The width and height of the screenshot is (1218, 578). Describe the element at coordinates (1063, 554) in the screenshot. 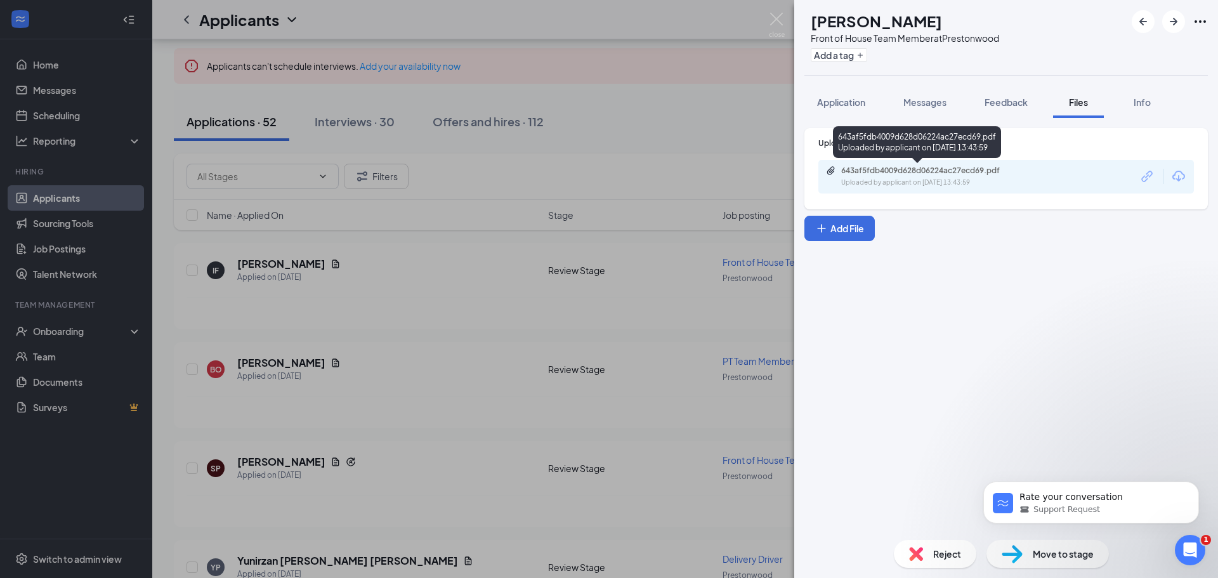

I see `span: Move to stage` at that location.